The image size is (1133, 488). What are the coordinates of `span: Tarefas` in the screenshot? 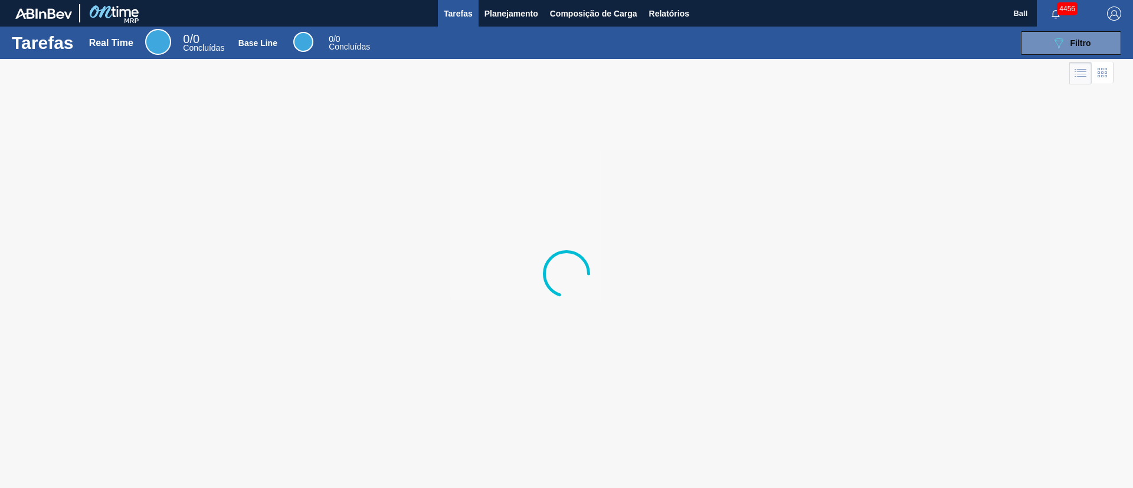 It's located at (458, 14).